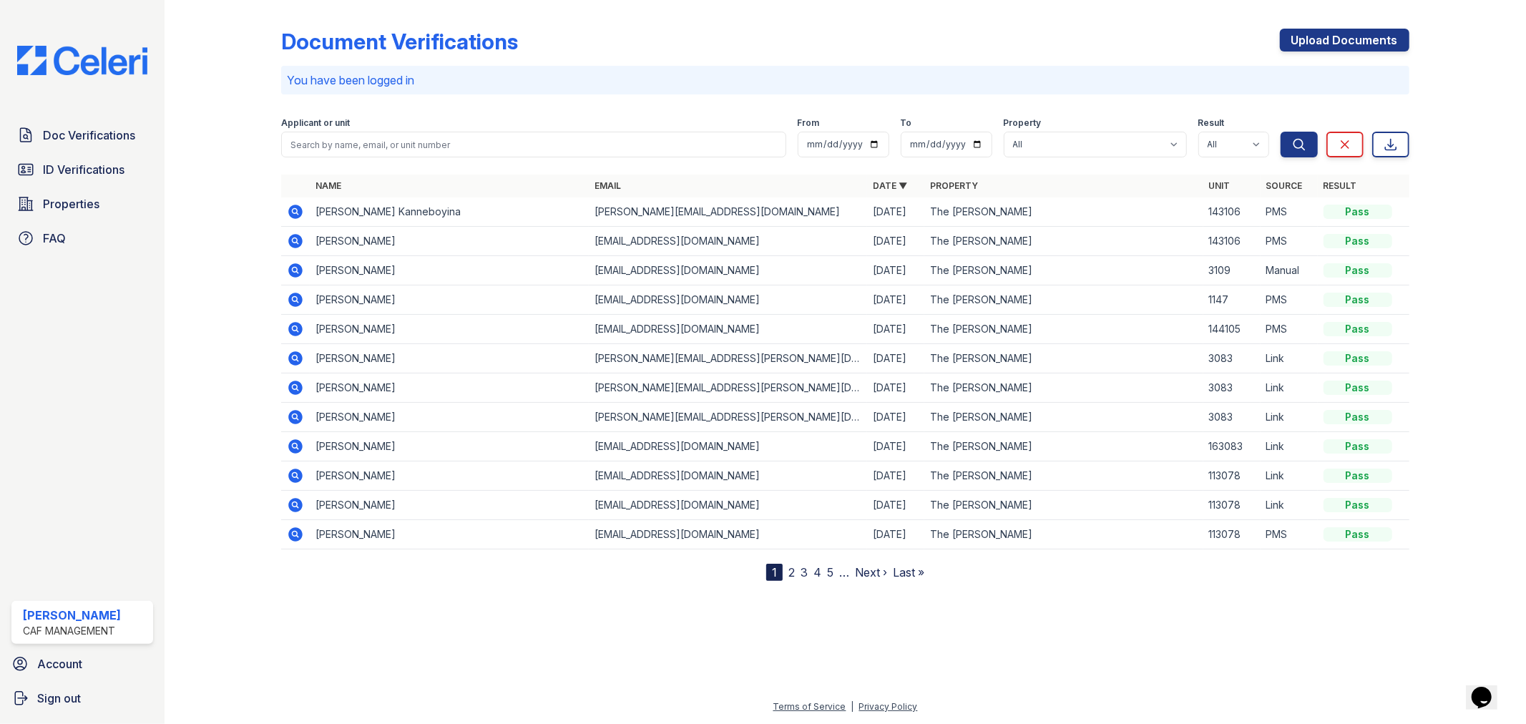 The image size is (1526, 724). Describe the element at coordinates (817, 573) in the screenshot. I see `a: 4` at that location.